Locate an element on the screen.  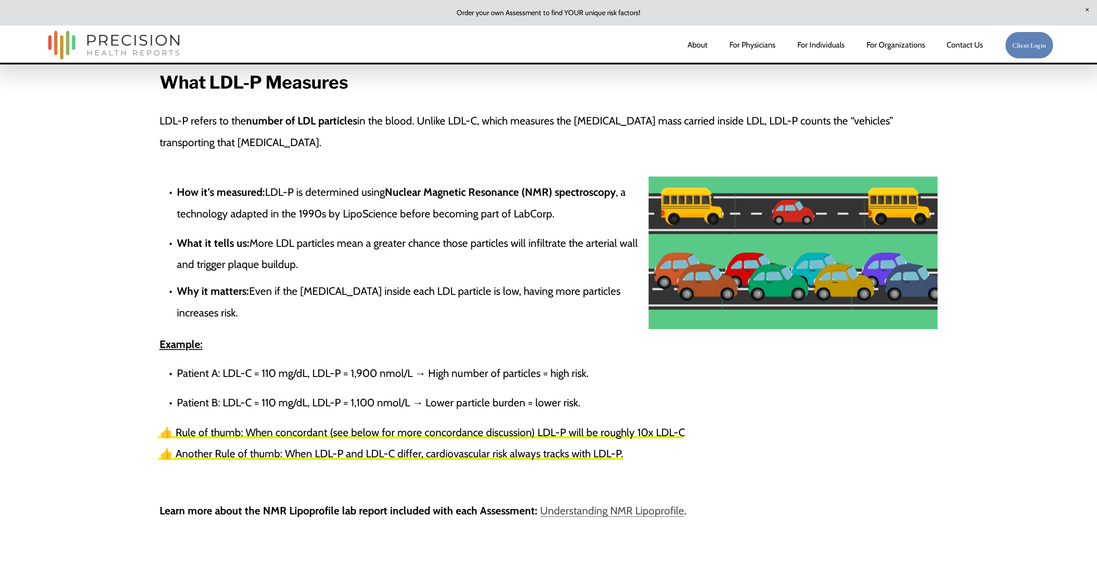
p: Patient A: LDL-C = 110 mg/dL, LDL-P = 1,900 nmol/L → High number of particles = high risk. is located at coordinates (558, 374).